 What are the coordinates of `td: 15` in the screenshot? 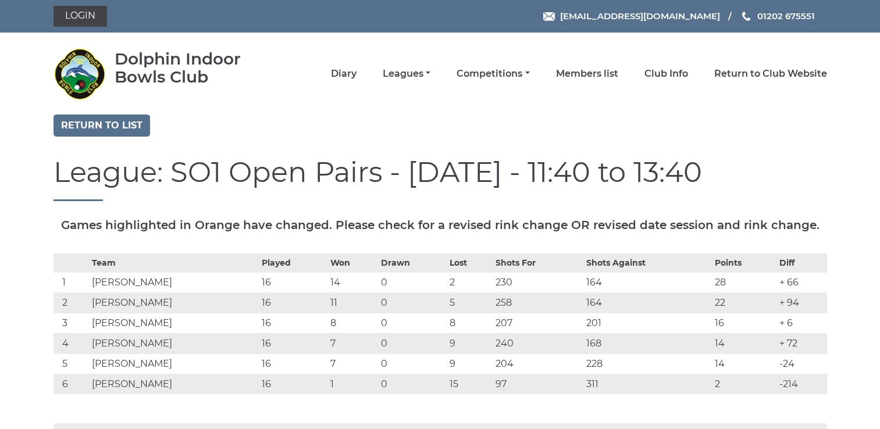 It's located at (469, 384).